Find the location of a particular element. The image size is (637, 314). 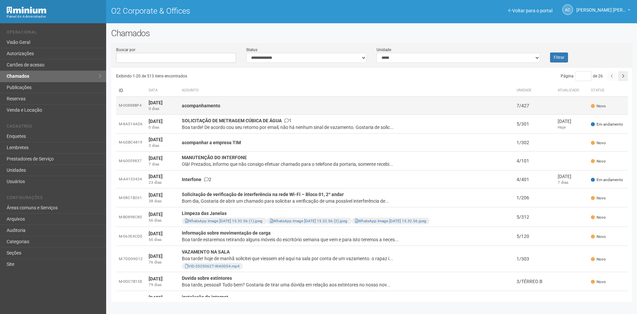

td: 4/101 is located at coordinates (534, 161).